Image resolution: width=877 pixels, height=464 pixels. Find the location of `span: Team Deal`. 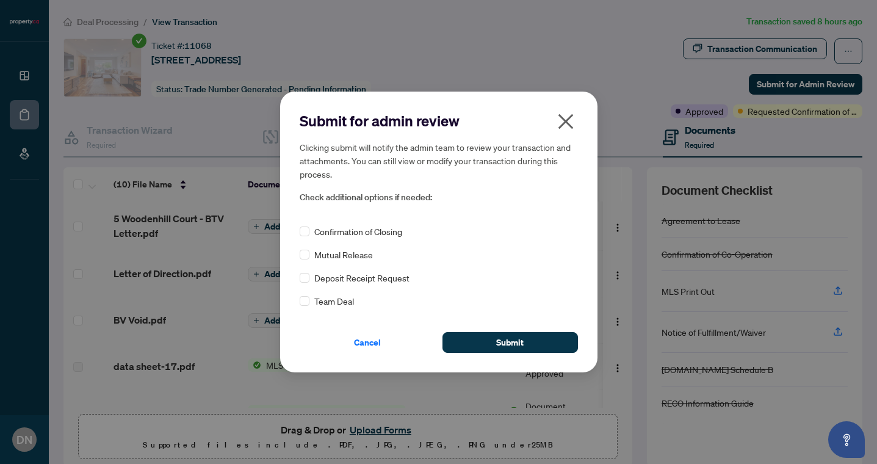

span: Team Deal is located at coordinates (334, 301).